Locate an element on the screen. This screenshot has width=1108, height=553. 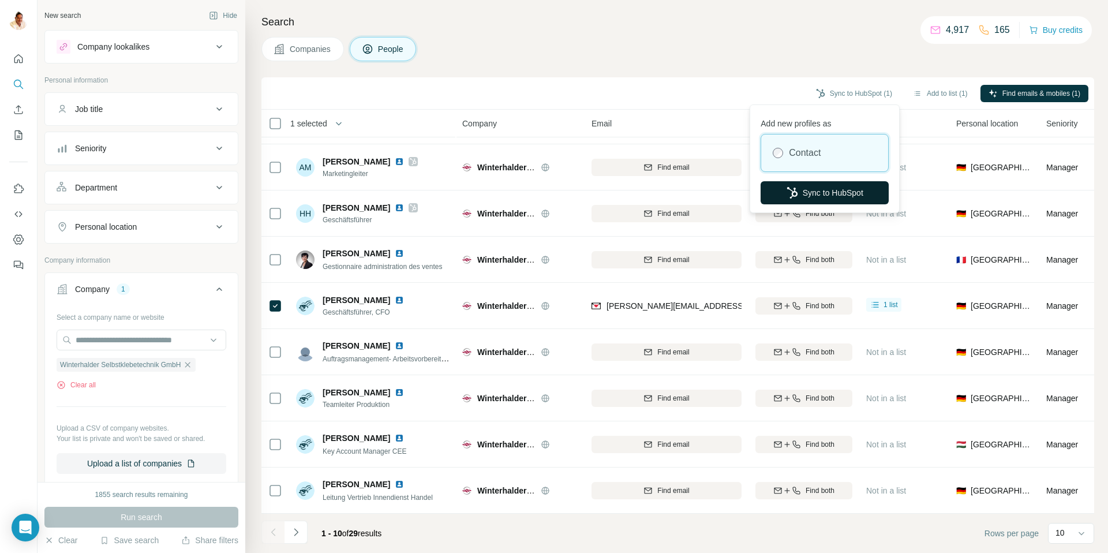
span: Find emails & mobiles (1) is located at coordinates (1041, 94).